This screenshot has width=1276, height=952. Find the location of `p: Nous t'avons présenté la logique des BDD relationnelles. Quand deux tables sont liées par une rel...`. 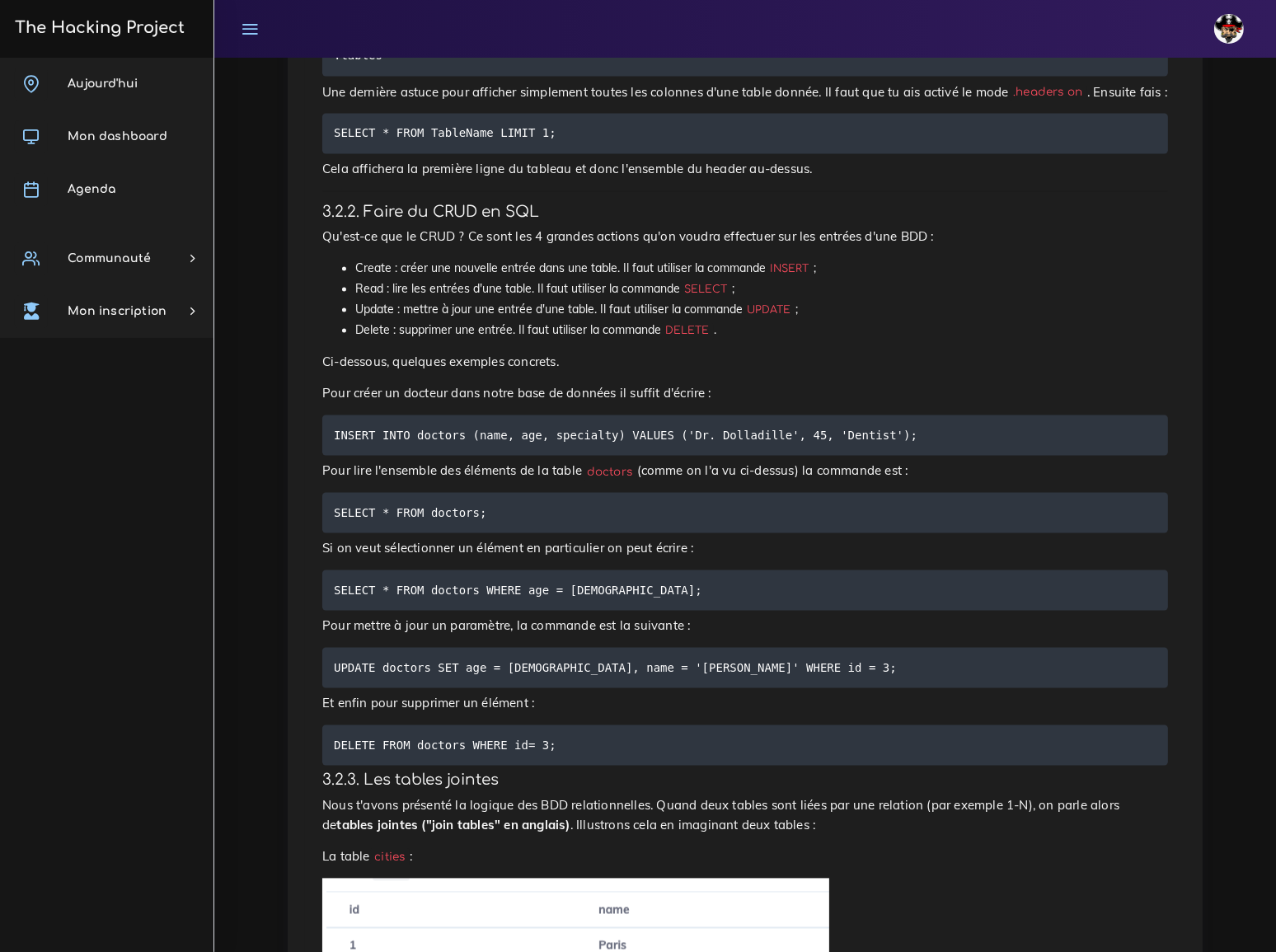

p: Nous t'avons présenté la logique des BDD relationnelles. Quand deux tables sont liées par une rel... is located at coordinates (745, 815).